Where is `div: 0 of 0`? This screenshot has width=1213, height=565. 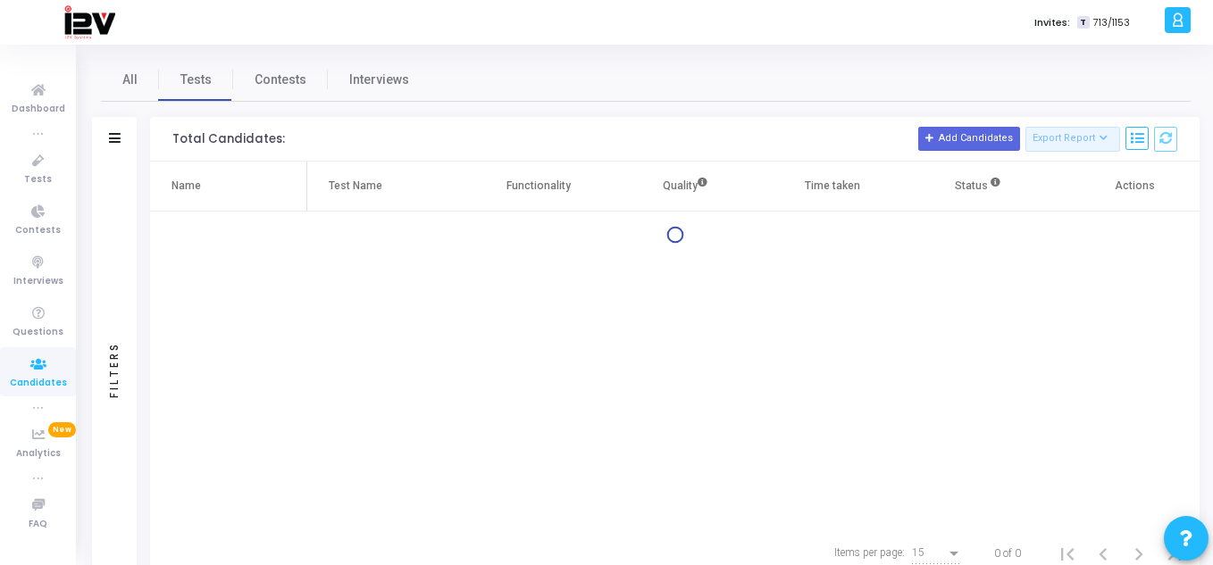 div: 0 of 0 is located at coordinates (1008, 554).